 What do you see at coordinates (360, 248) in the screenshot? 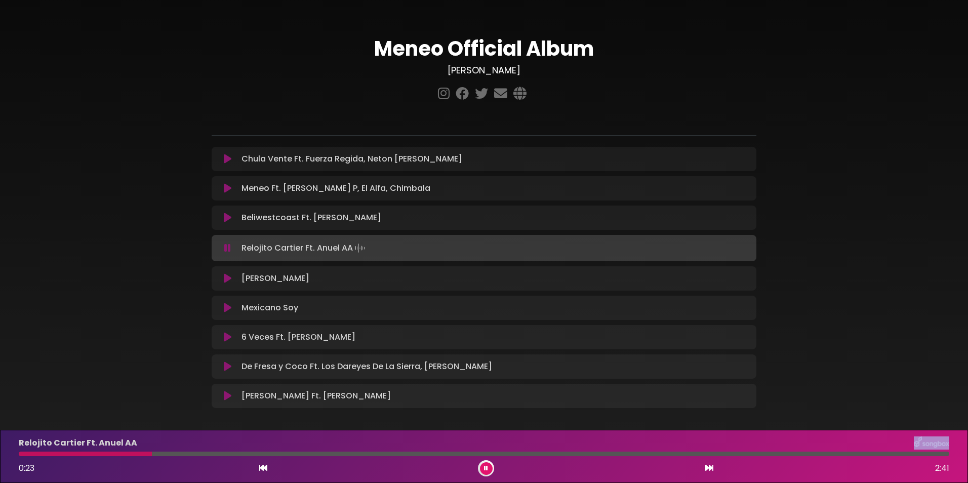
I see `img: waveform4.gif` at bounding box center [360, 248].